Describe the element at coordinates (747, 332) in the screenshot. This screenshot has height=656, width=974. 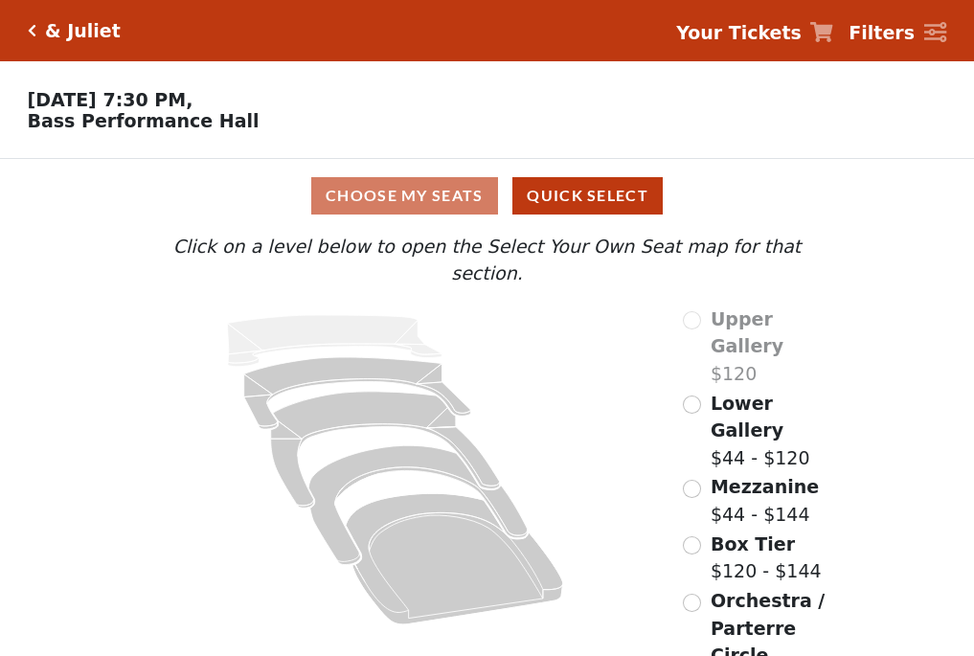
I see `span: Upper Gallery` at that location.